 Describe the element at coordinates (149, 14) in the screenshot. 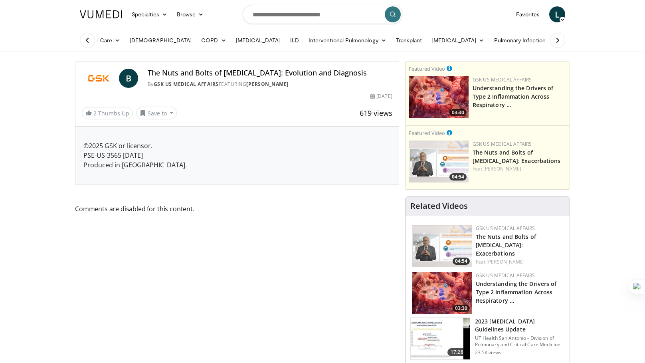

I see `a: Specialties` at that location.